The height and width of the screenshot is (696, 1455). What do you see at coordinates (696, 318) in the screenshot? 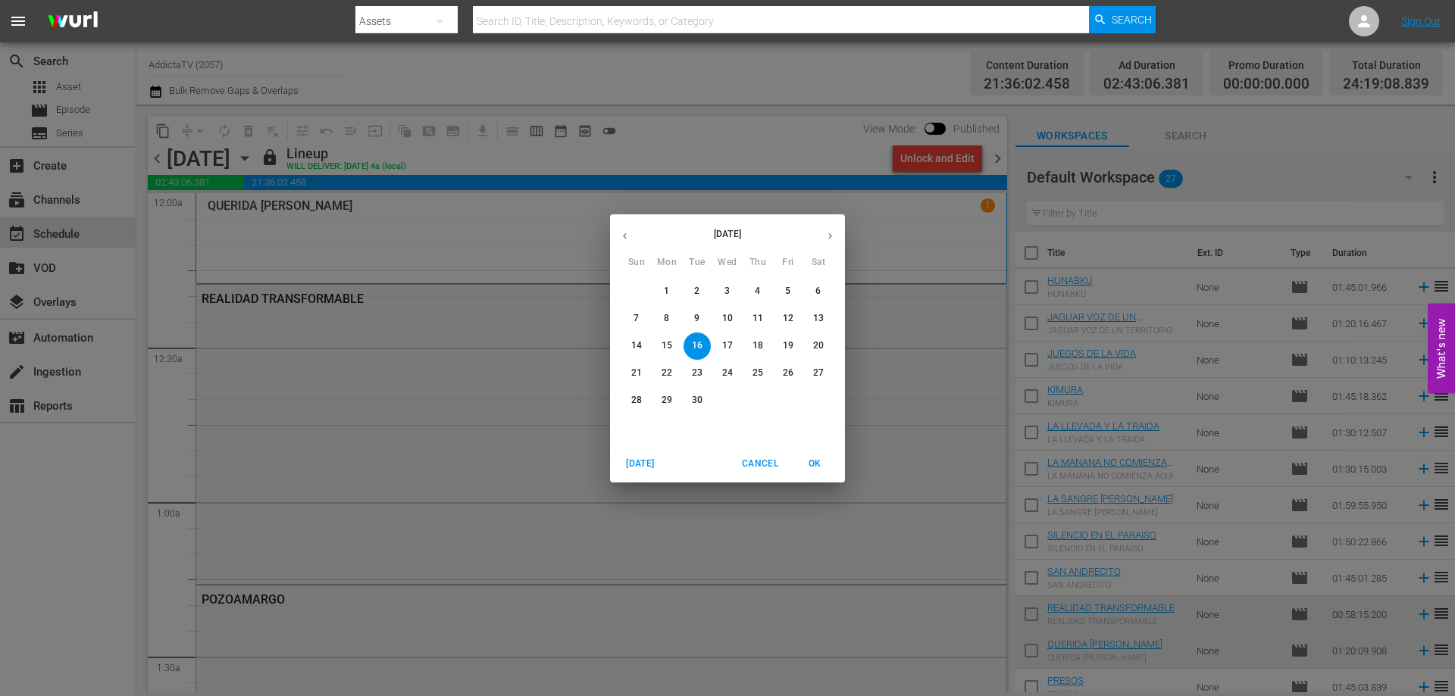
I see `p: 9` at bounding box center [696, 318].